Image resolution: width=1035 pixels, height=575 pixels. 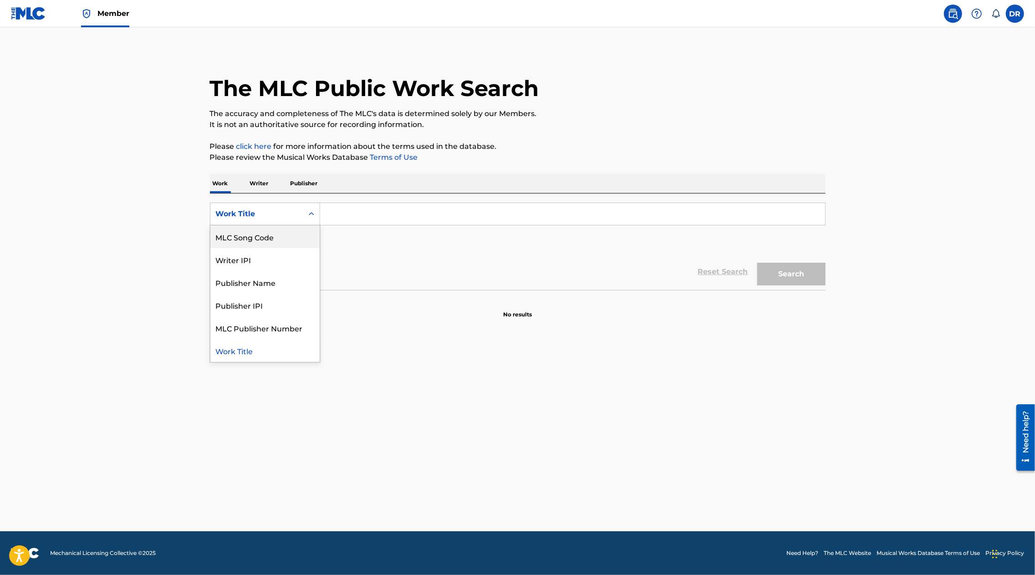 What do you see at coordinates (16, 36) in the screenshot?
I see `div: Open Resource Center` at bounding box center [16, 36].